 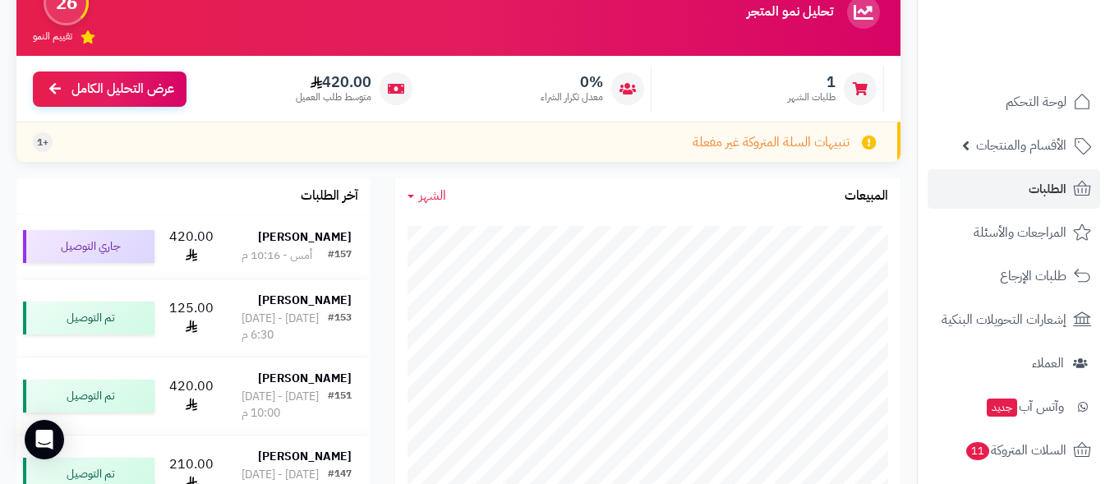 What do you see at coordinates (1015, 450) in the screenshot?
I see `span: السلات المتروكة` at bounding box center [1015, 450].